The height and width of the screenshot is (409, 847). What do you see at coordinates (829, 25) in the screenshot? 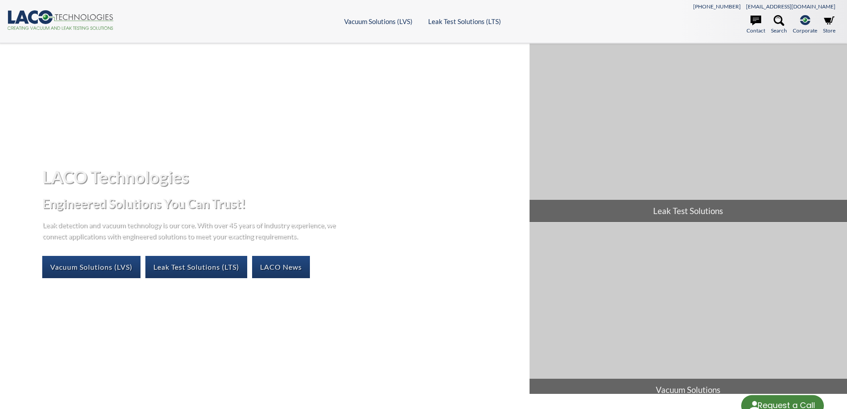
I see `a: Store` at bounding box center [829, 25].